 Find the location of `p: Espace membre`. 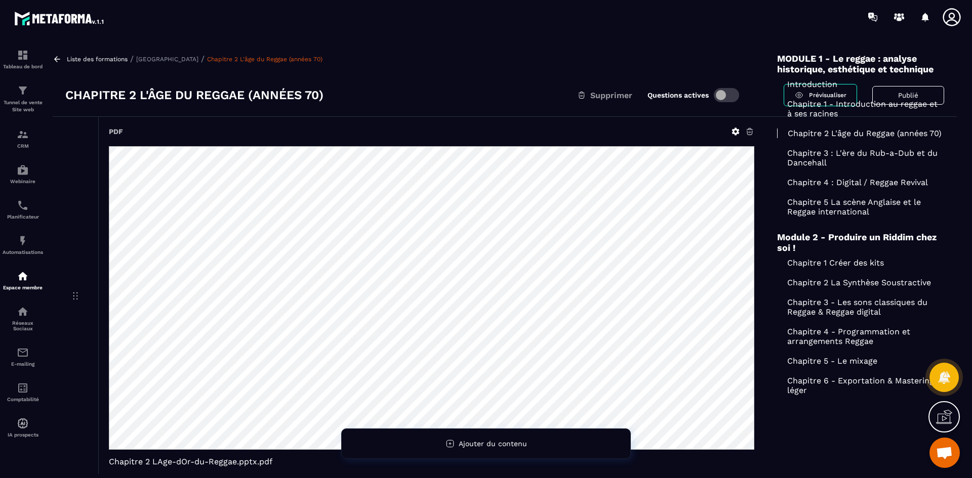

p: Espace membre is located at coordinates (23, 287).